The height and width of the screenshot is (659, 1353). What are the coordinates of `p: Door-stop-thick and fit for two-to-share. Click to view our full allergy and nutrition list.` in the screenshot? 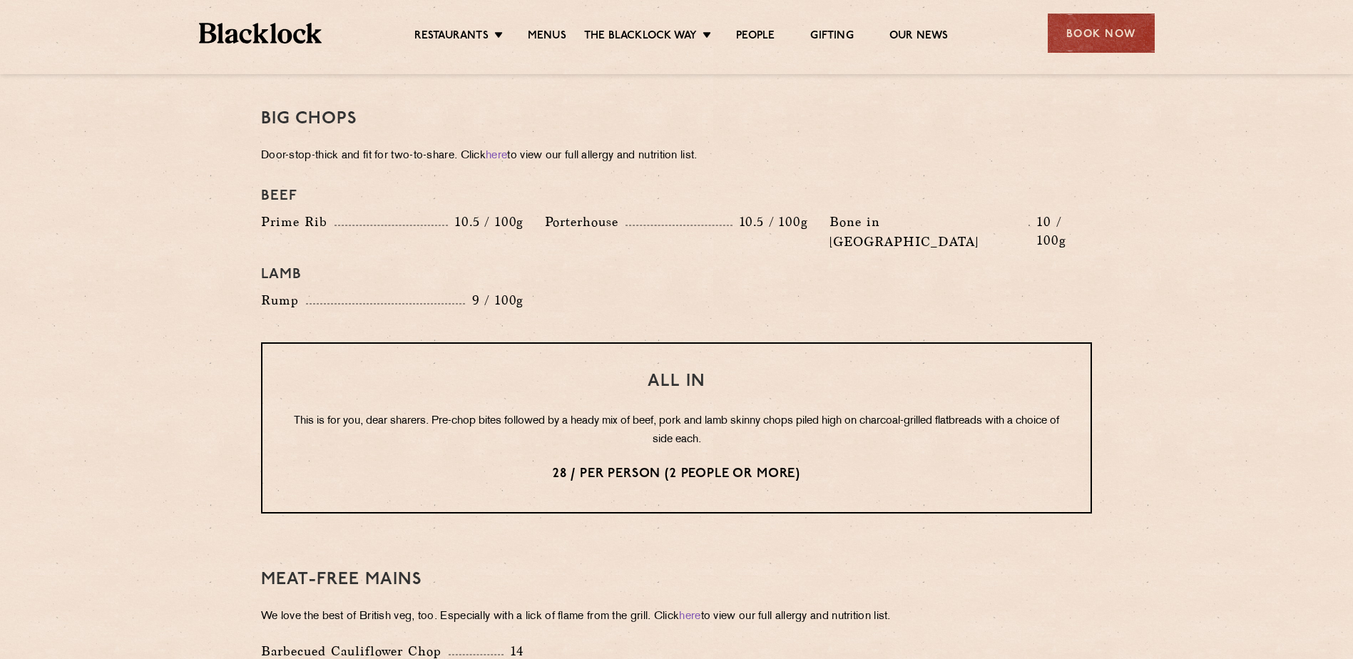 It's located at (676, 156).